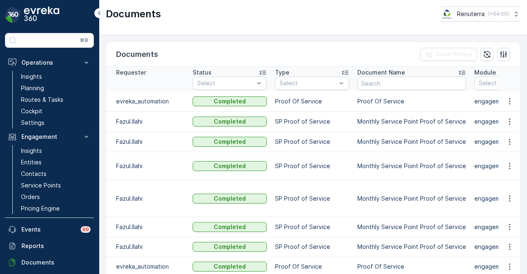  I want to click on p: Orders, so click(30, 197).